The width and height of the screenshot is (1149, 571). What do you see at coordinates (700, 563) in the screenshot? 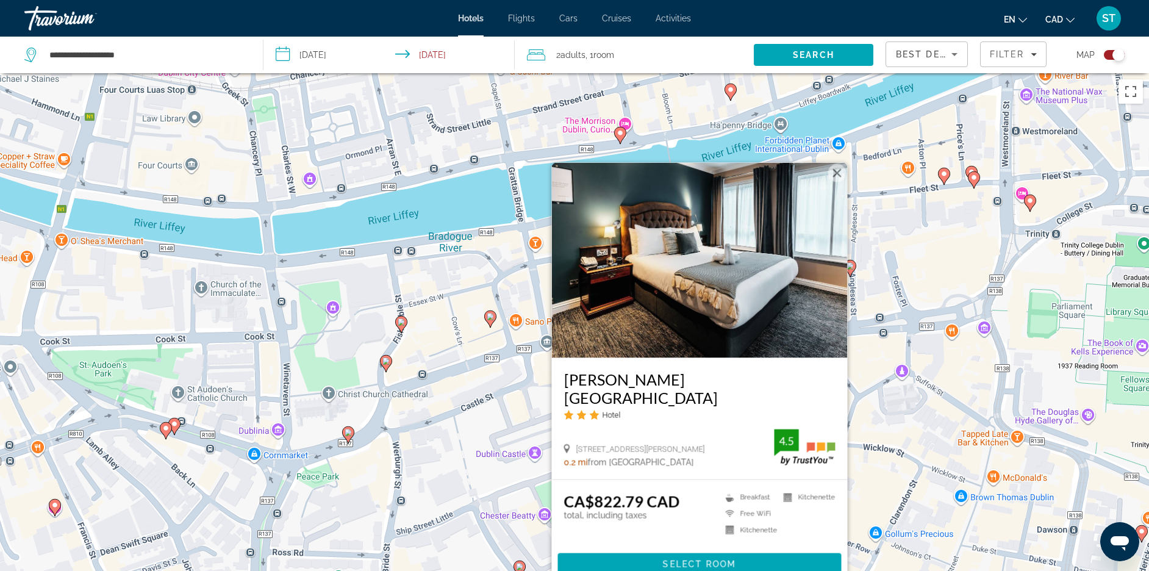
I see `a: Select Room` at bounding box center [700, 563].